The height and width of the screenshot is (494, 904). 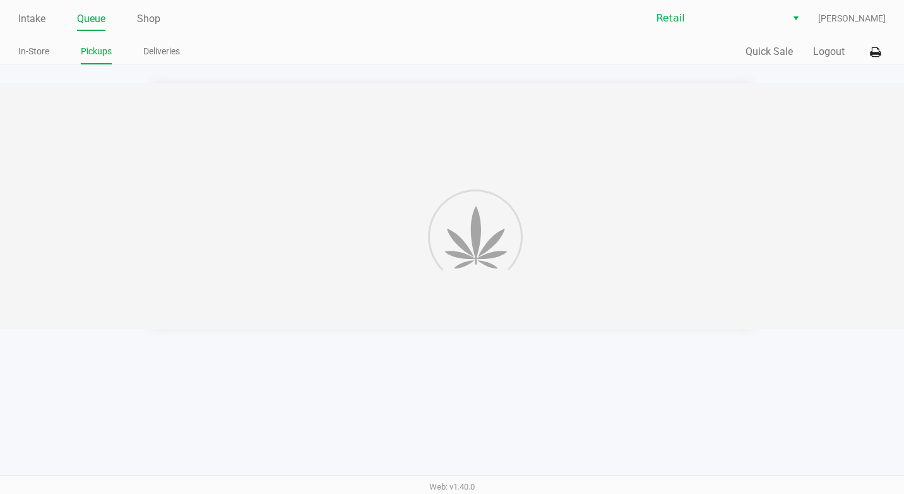 I want to click on a: Queue, so click(x=91, y=19).